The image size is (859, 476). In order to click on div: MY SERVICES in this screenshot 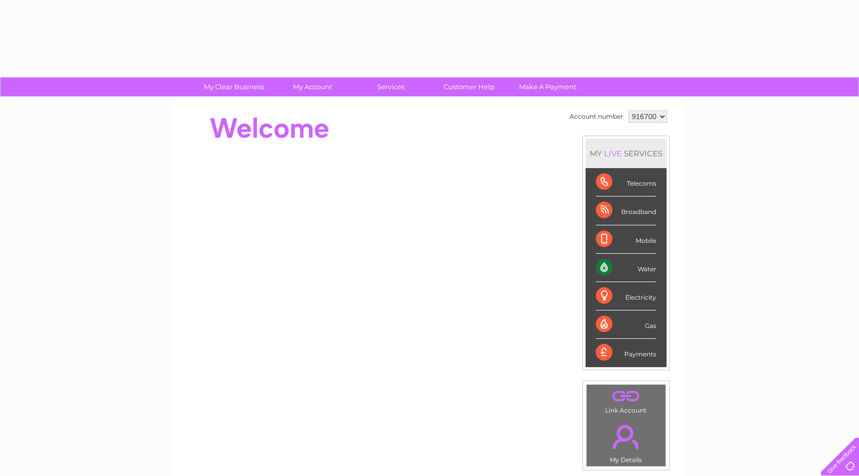, I will do `click(626, 153)`.